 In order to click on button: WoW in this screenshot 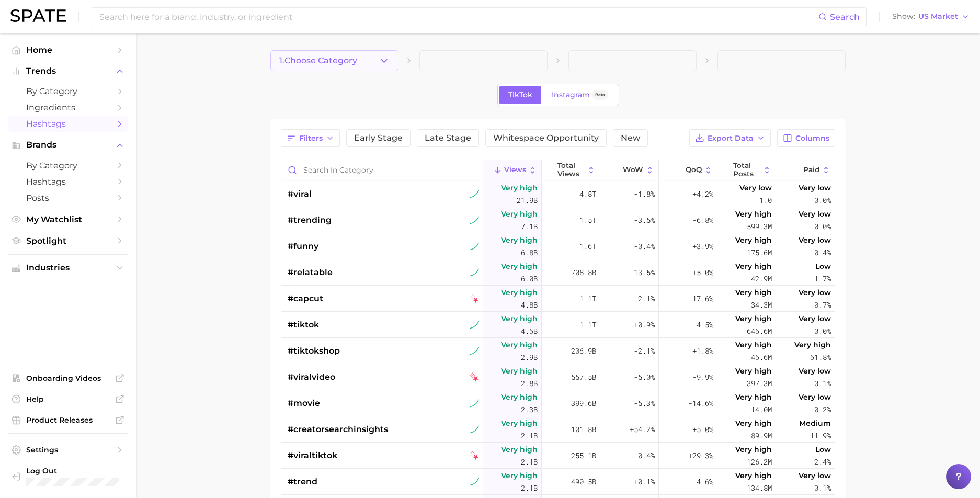, I will do `click(629, 170)`.